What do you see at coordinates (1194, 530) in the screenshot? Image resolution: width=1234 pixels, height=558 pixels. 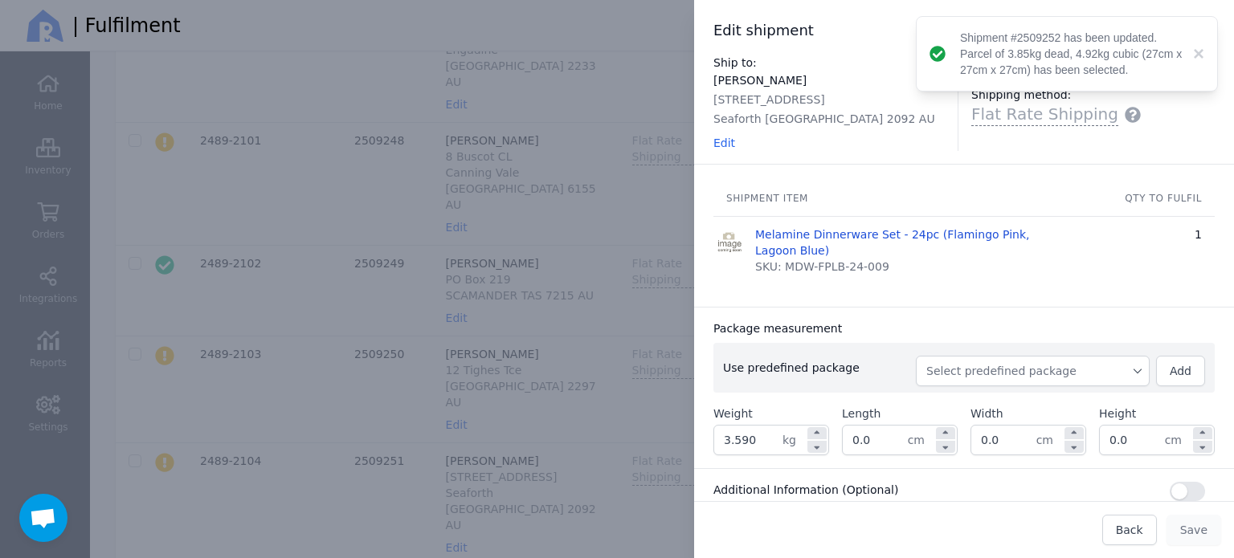 I see `span: Save` at bounding box center [1194, 530].